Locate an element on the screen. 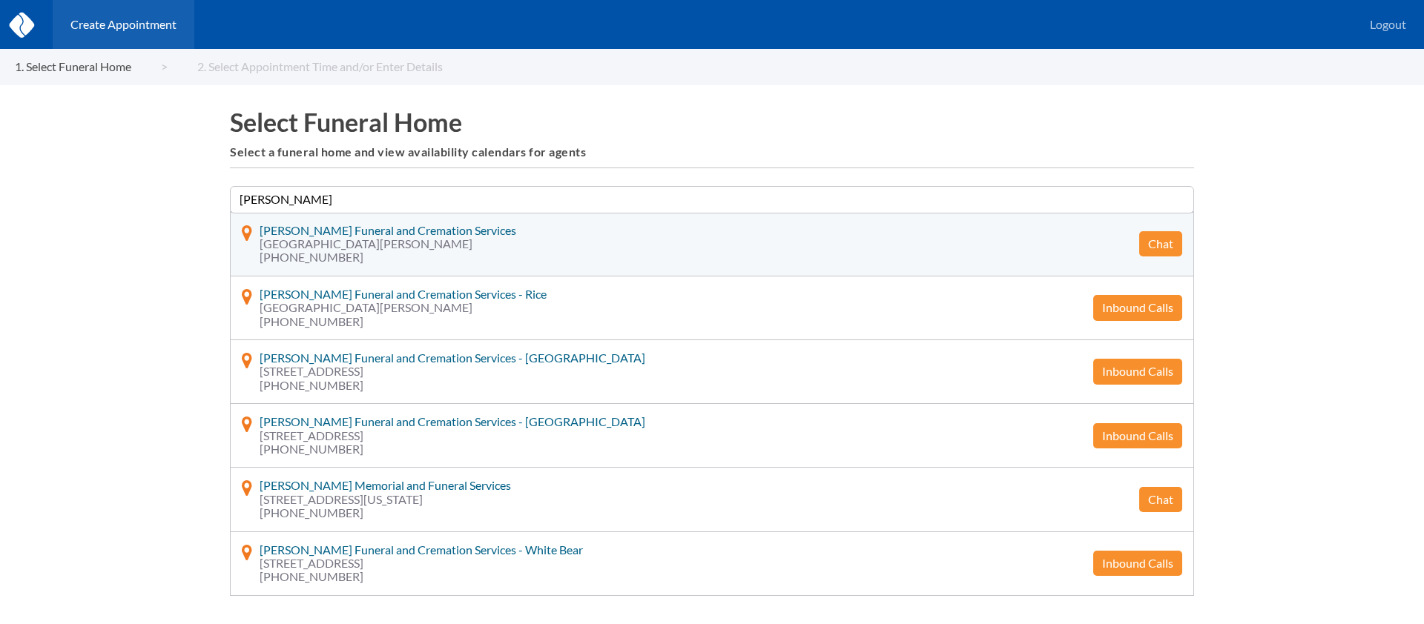 This screenshot has height=624, width=1424. input: Search for a funeral home... is located at coordinates (712, 200).